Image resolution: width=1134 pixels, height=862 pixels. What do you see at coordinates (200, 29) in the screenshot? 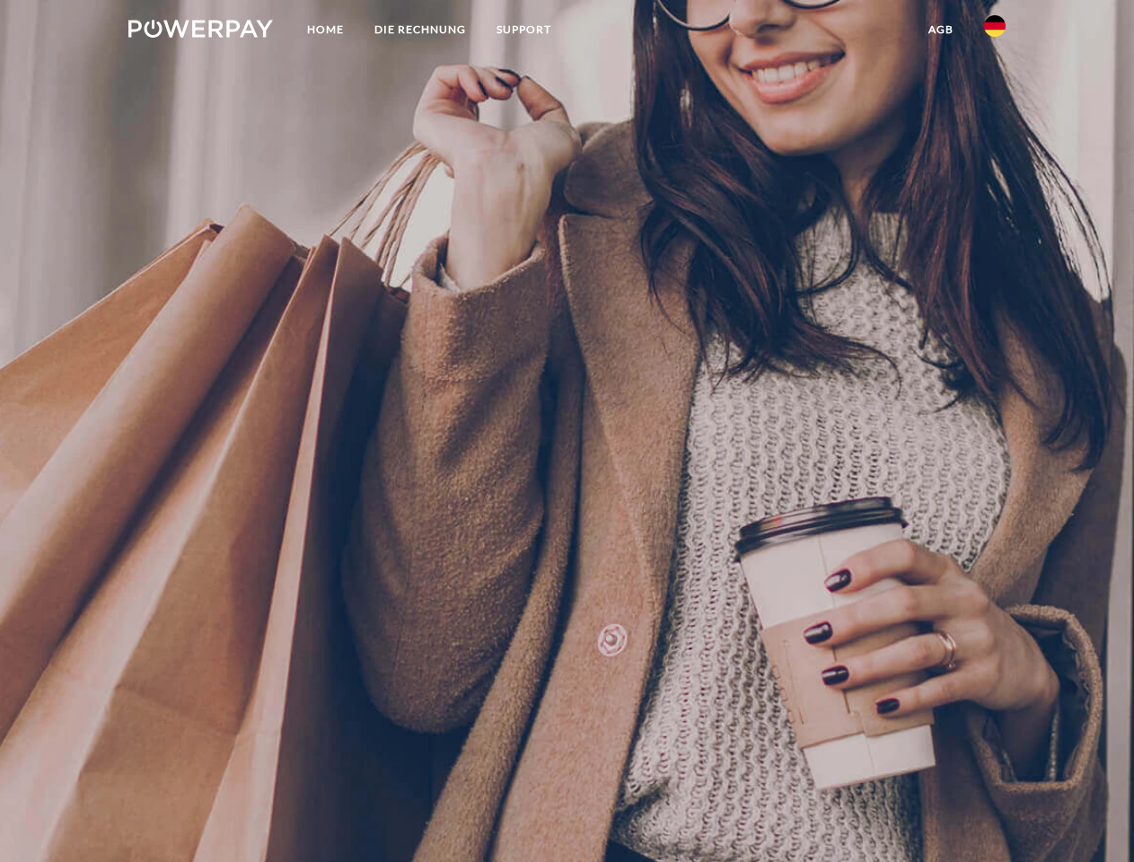
I see `img: logo-powerpay-white.svg` at bounding box center [200, 29].